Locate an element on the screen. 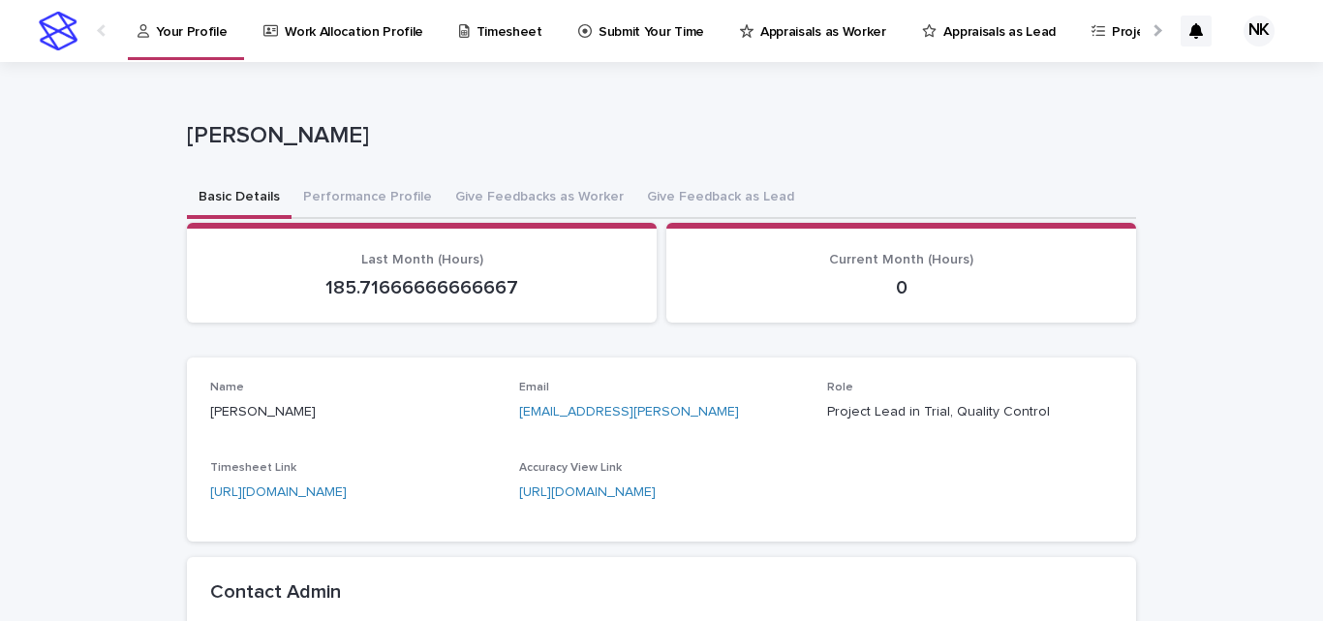 The width and height of the screenshot is (1323, 621). span: Timesheet Link is located at coordinates (253, 468).